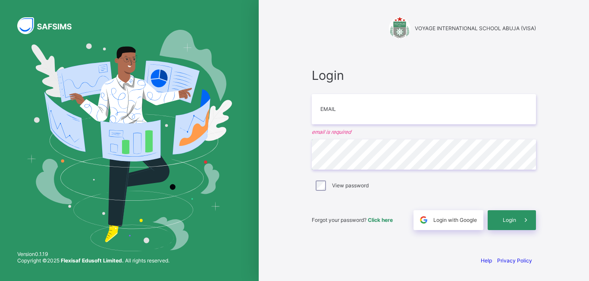  What do you see at coordinates (424, 132) in the screenshot?
I see `em: email is required` at bounding box center [424, 132].